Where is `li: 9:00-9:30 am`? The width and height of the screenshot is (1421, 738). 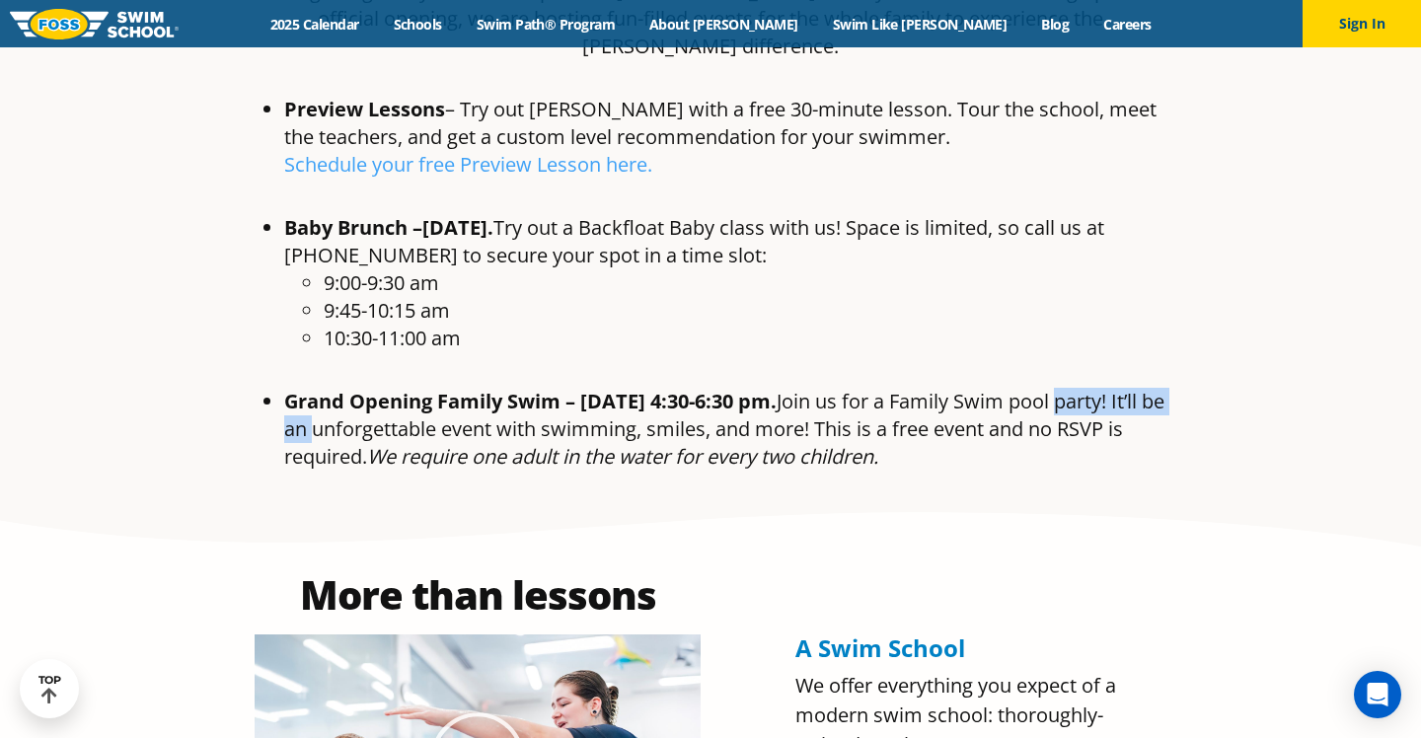 li: 9:00-9:30 am is located at coordinates (750, 283).